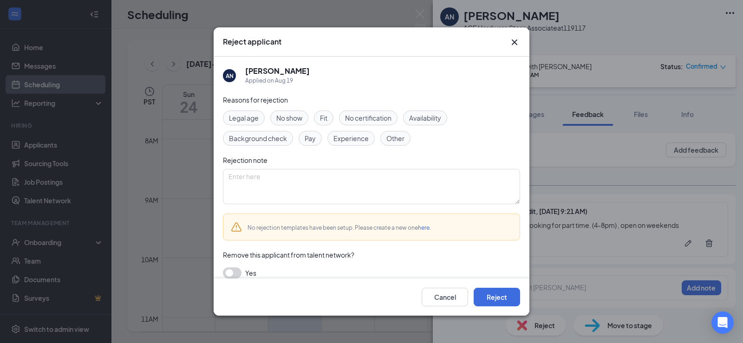 The width and height of the screenshot is (743, 343). Describe the element at coordinates (289, 118) in the screenshot. I see `span: No show` at that location.